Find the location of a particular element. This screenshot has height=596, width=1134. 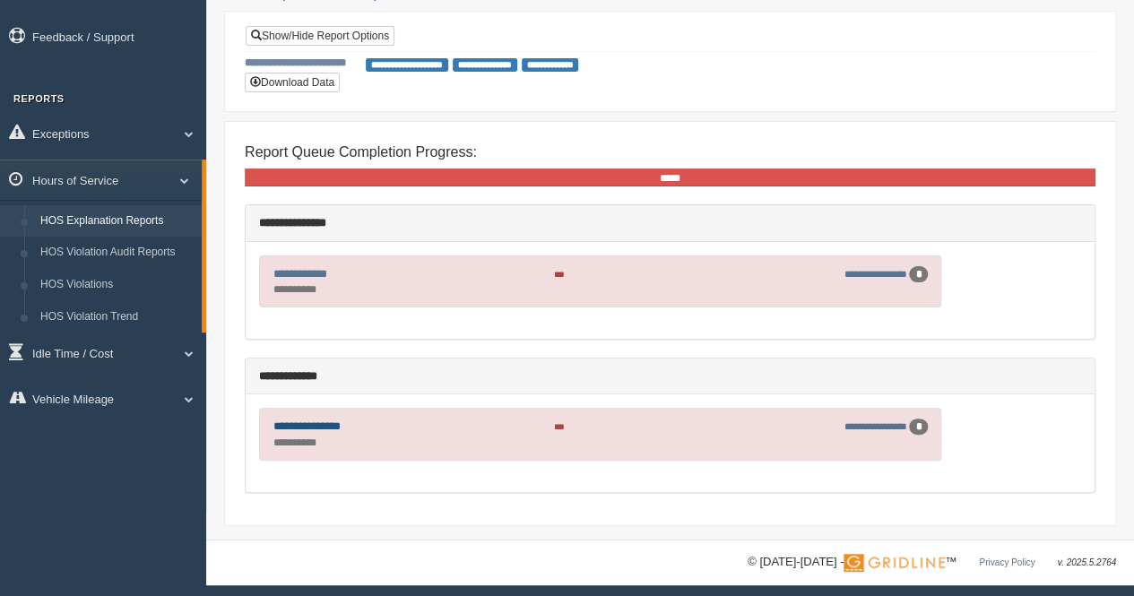

h4: Report Queue Completion Progress: is located at coordinates (670, 152).